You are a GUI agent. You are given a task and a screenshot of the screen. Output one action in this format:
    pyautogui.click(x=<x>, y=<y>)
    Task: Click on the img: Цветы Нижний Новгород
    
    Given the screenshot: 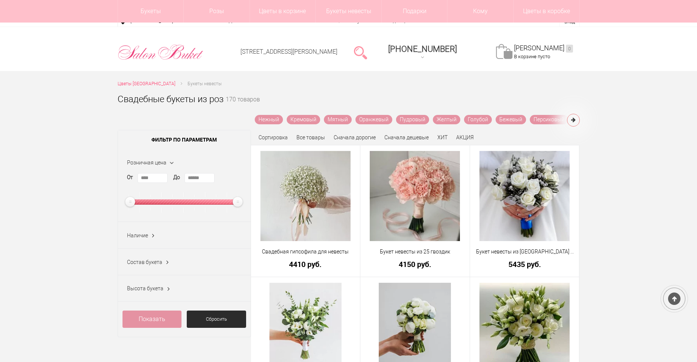 What is the action you would take?
    pyautogui.click(x=160, y=52)
    